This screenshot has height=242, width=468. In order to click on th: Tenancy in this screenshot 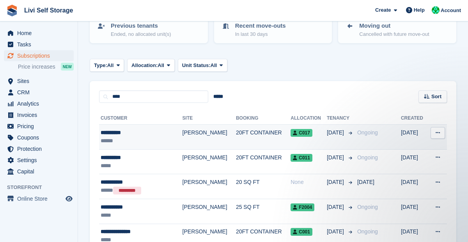, I will do `click(341, 119)`.